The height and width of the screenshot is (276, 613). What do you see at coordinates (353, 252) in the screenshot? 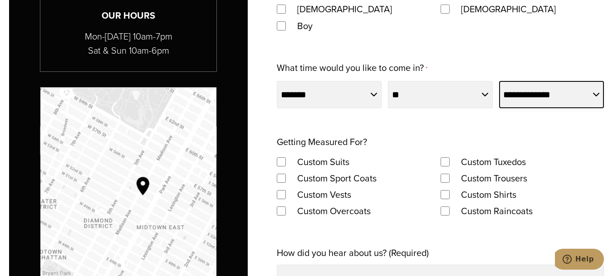
I see `label: How did you hear about us? (Required)` at bounding box center [353, 252].